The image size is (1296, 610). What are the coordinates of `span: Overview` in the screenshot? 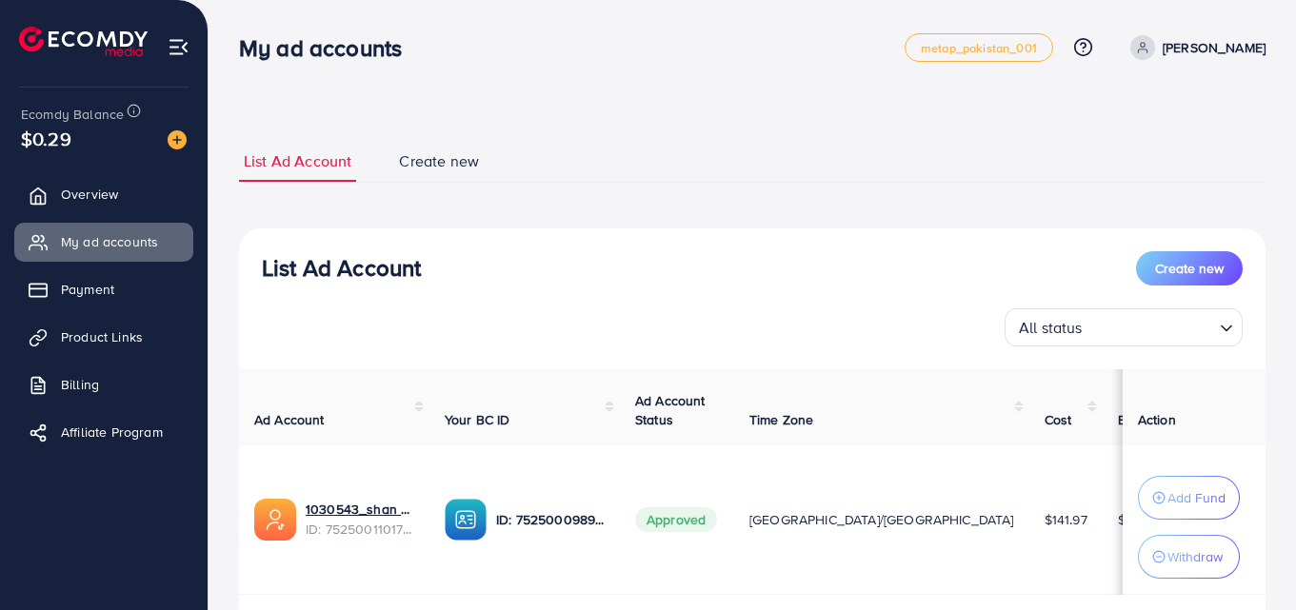 It's located at (89, 194).